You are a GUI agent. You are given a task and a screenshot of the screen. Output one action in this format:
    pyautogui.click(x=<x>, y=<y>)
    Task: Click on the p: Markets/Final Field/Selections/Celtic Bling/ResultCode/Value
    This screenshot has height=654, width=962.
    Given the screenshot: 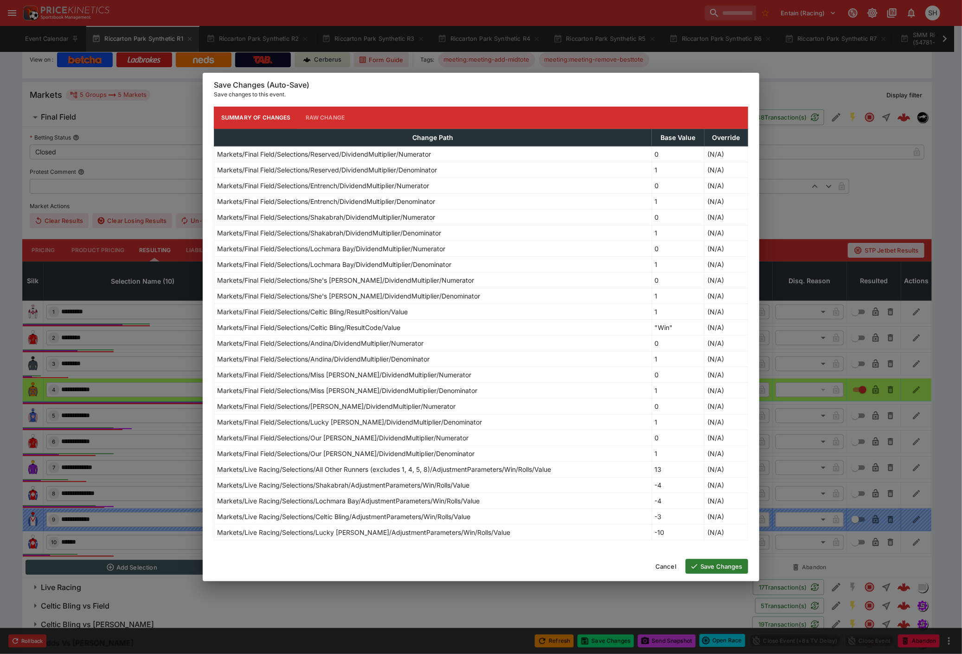 What is the action you would take?
    pyautogui.click(x=308, y=327)
    